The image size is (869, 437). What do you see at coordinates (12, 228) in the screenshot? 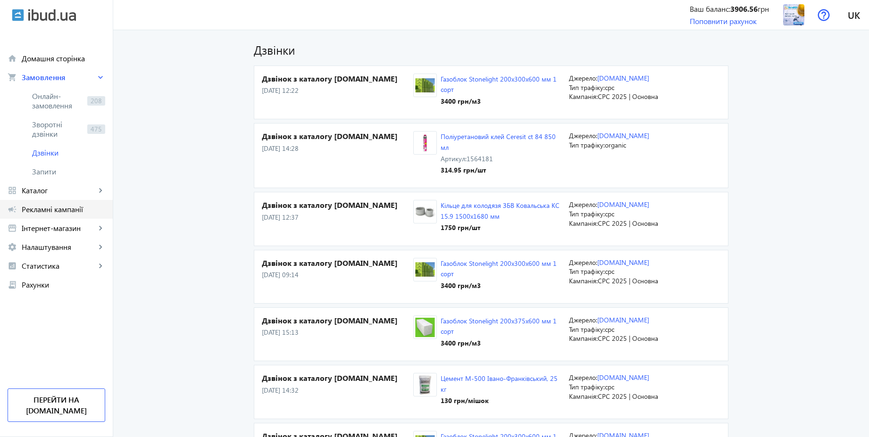
I see `mat-icon: storefront` at bounding box center [12, 228].